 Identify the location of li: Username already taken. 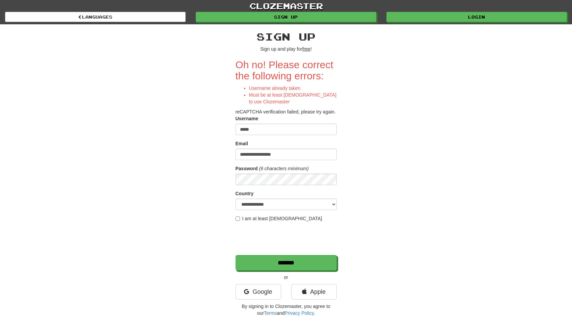
(293, 88).